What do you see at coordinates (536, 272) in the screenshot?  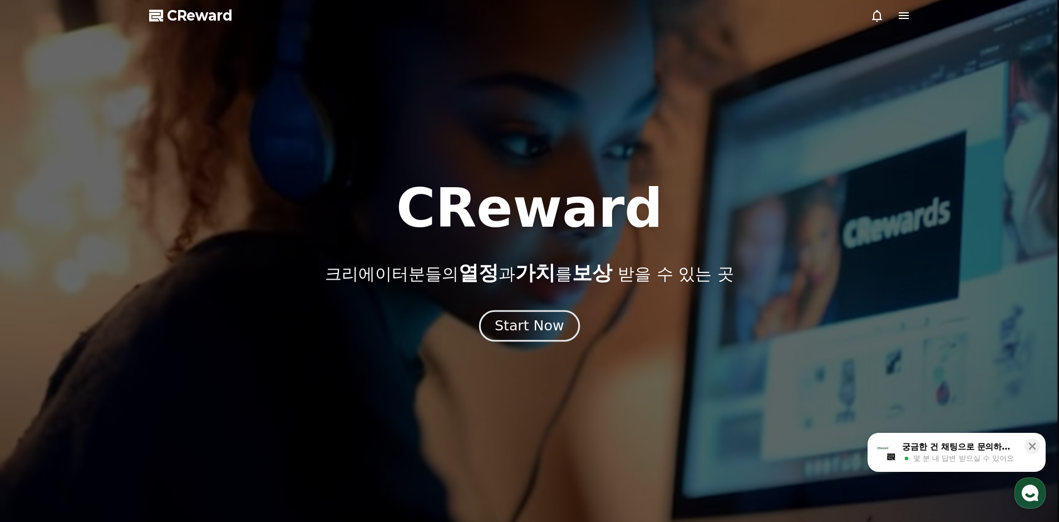 I see `span: 가치` at bounding box center [536, 272].